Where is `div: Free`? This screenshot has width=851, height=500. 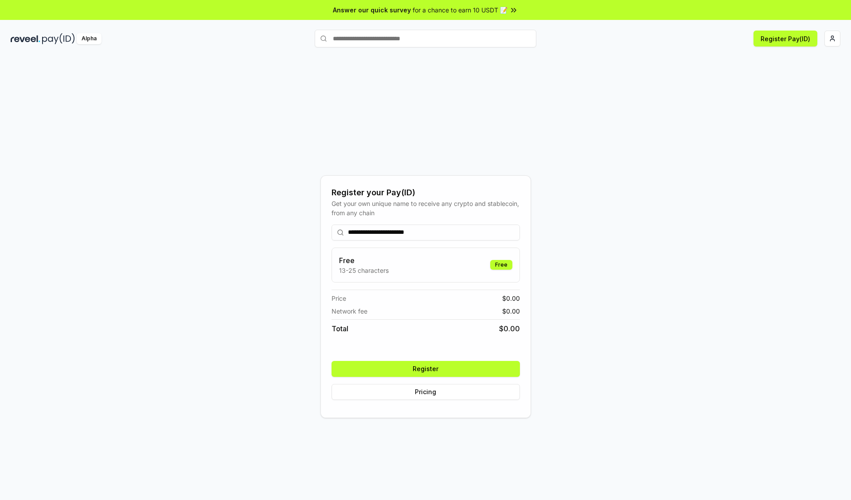 div: Free is located at coordinates (501, 265).